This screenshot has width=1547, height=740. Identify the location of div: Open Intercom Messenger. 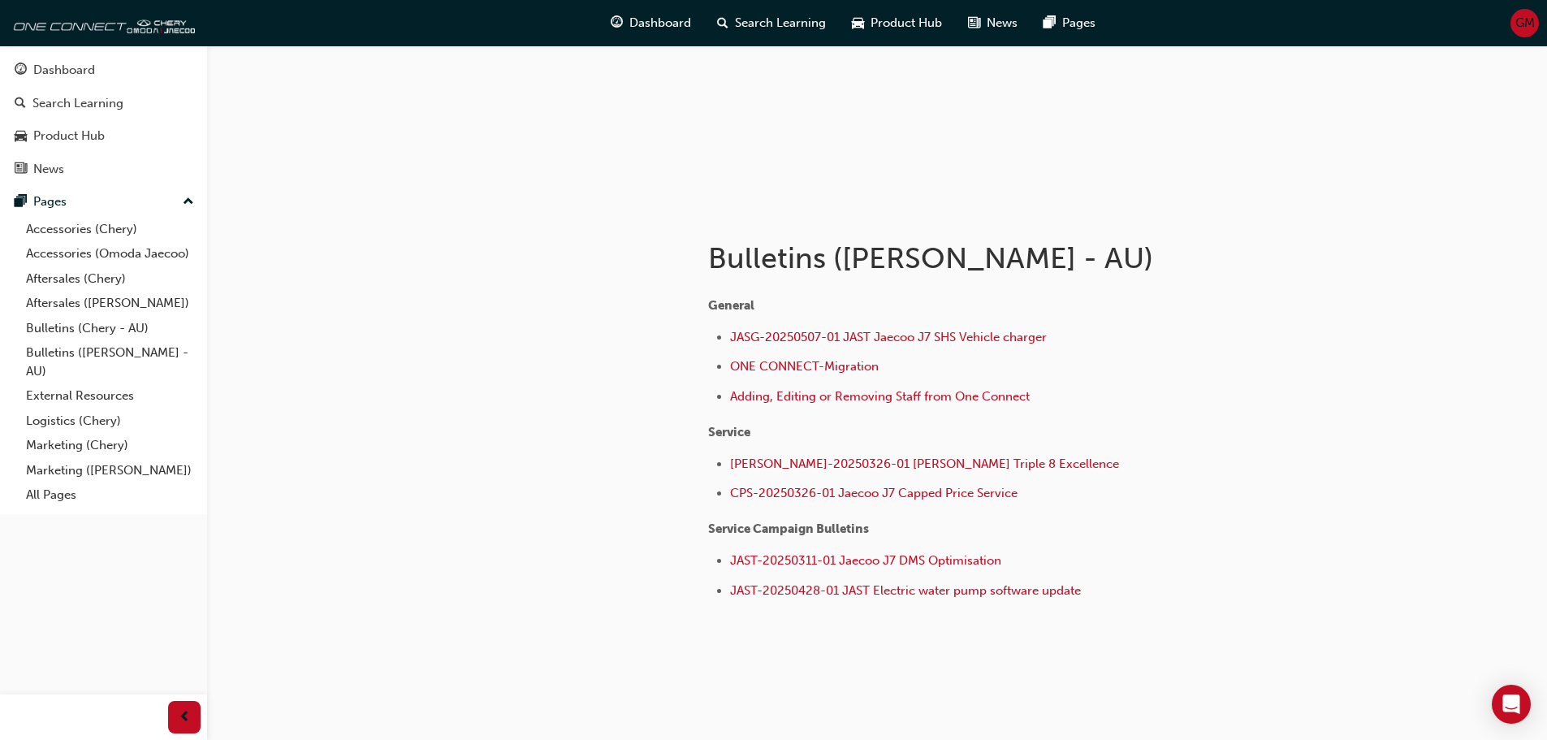
(1512, 704).